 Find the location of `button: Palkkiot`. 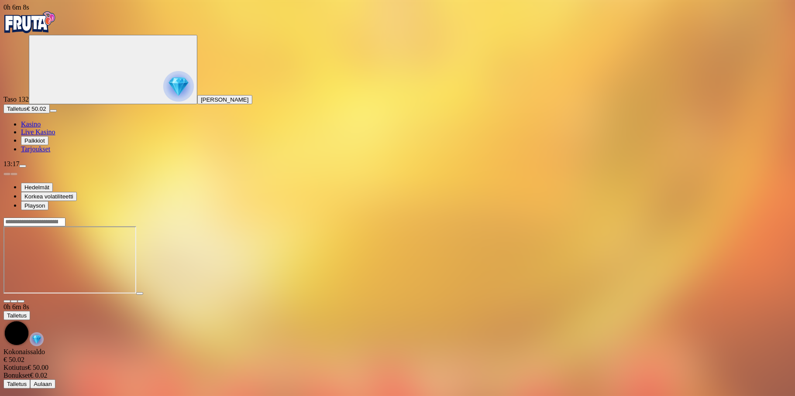

button: Palkkiot is located at coordinates (34, 141).